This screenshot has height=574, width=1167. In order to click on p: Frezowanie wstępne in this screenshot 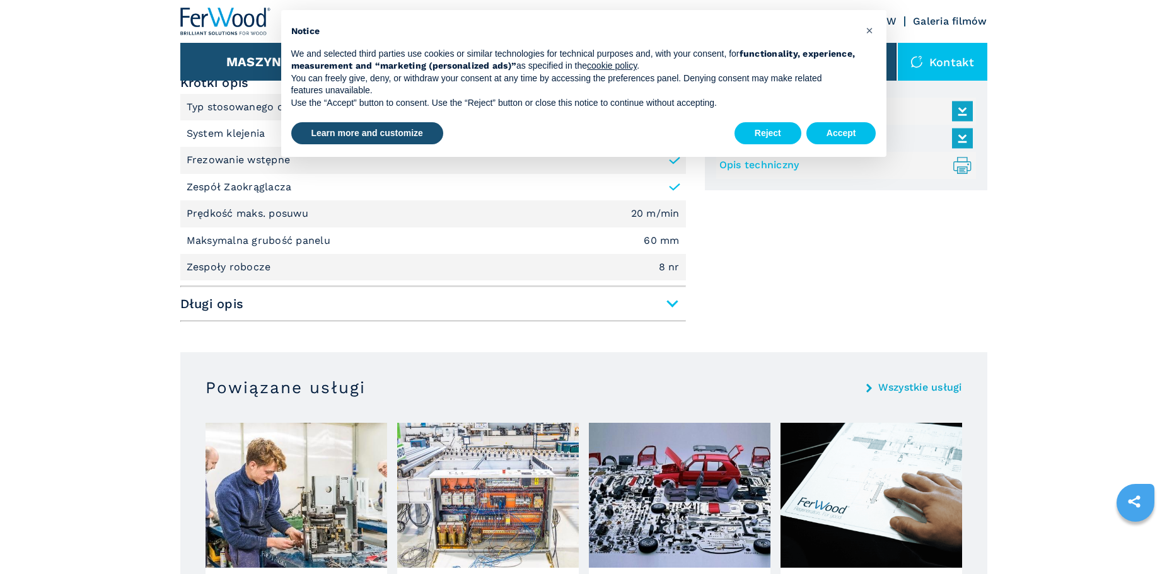, I will do `click(238, 160)`.